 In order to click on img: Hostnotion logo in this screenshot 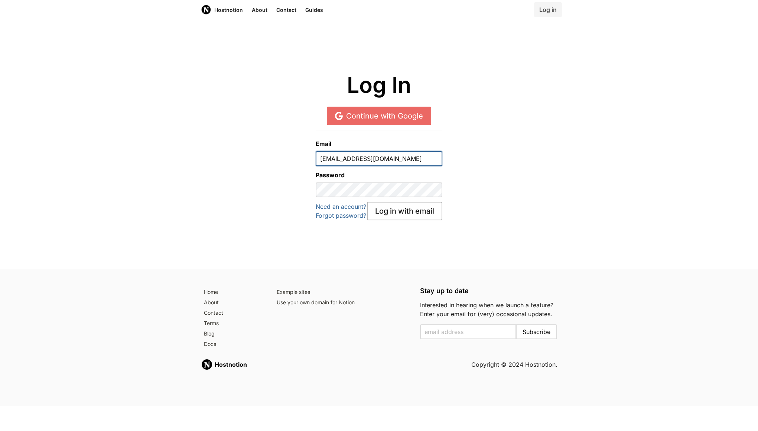, I will do `click(207, 364)`.